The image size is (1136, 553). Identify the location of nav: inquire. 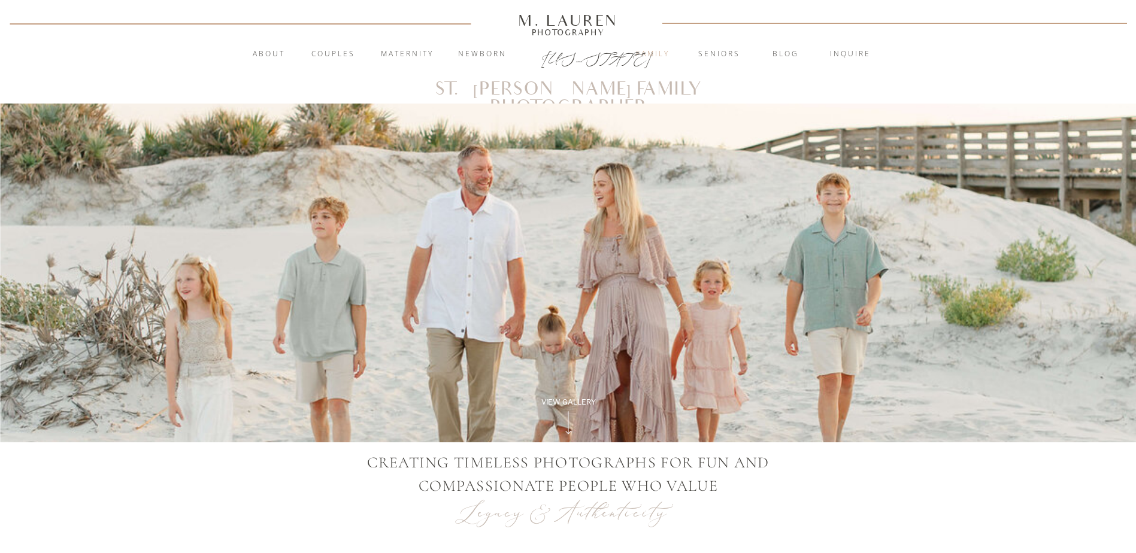
(850, 54).